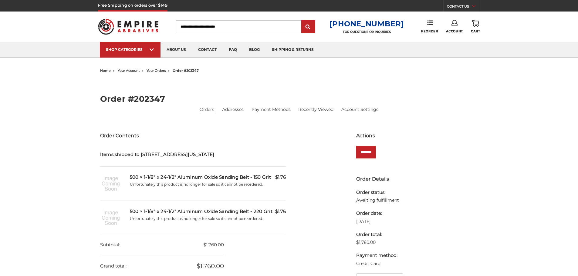 The height and width of the screenshot is (276, 578). What do you see at coordinates (207, 50) in the screenshot?
I see `a: contact` at bounding box center [207, 50].